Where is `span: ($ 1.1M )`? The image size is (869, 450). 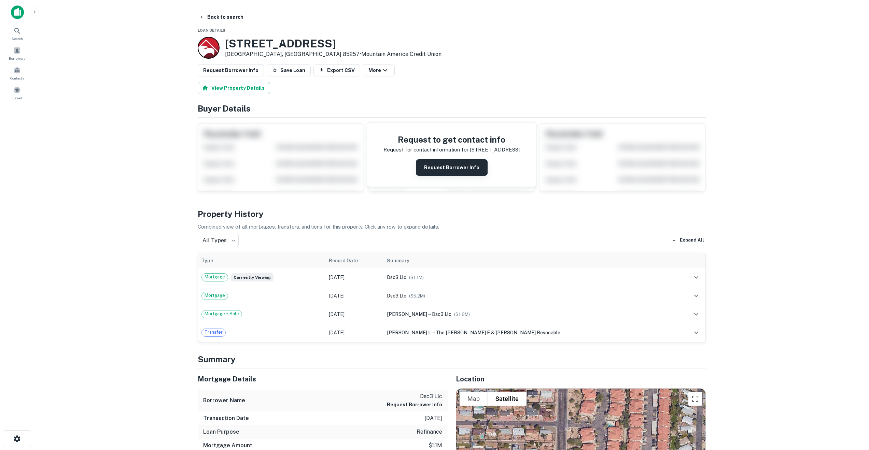
span: ($ 1.1M ) is located at coordinates (416, 277).